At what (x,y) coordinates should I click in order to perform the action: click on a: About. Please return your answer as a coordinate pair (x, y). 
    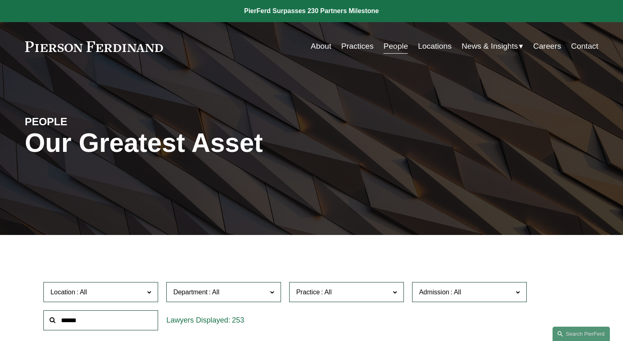
    Looking at the image, I should click on (321, 46).